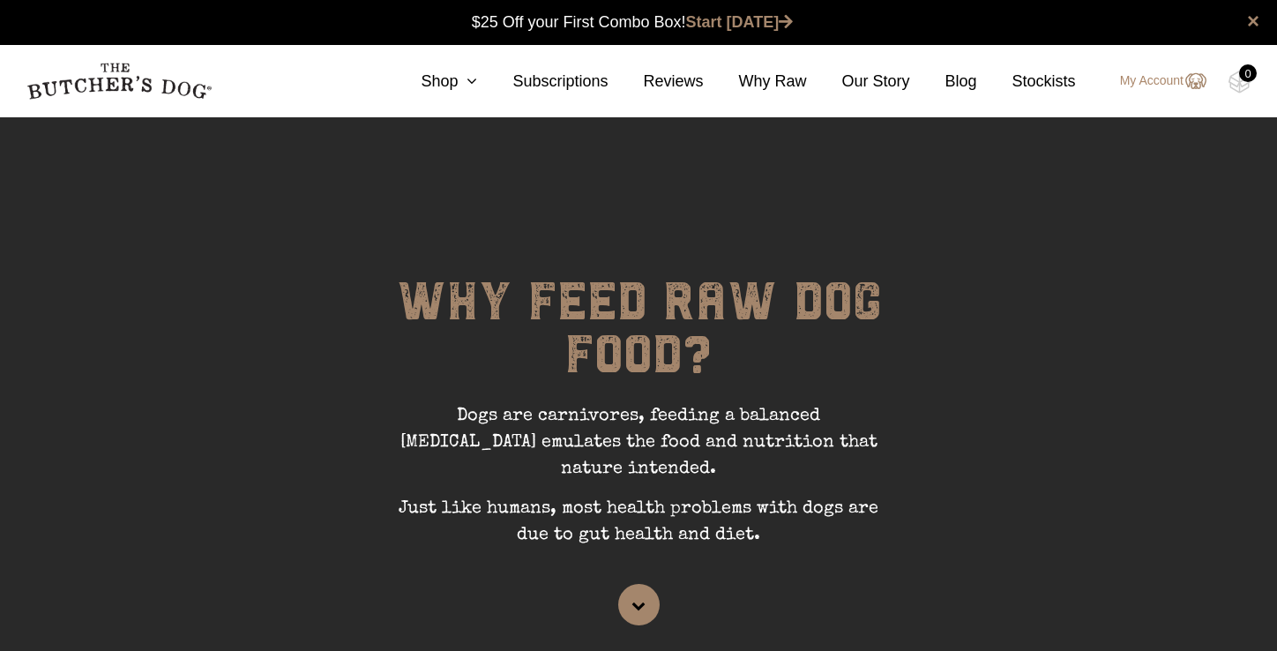  What do you see at coordinates (638, 528) in the screenshot?
I see `p: Just like humans, most health problems with dogs are due to gut health and diet.` at bounding box center [638, 528].